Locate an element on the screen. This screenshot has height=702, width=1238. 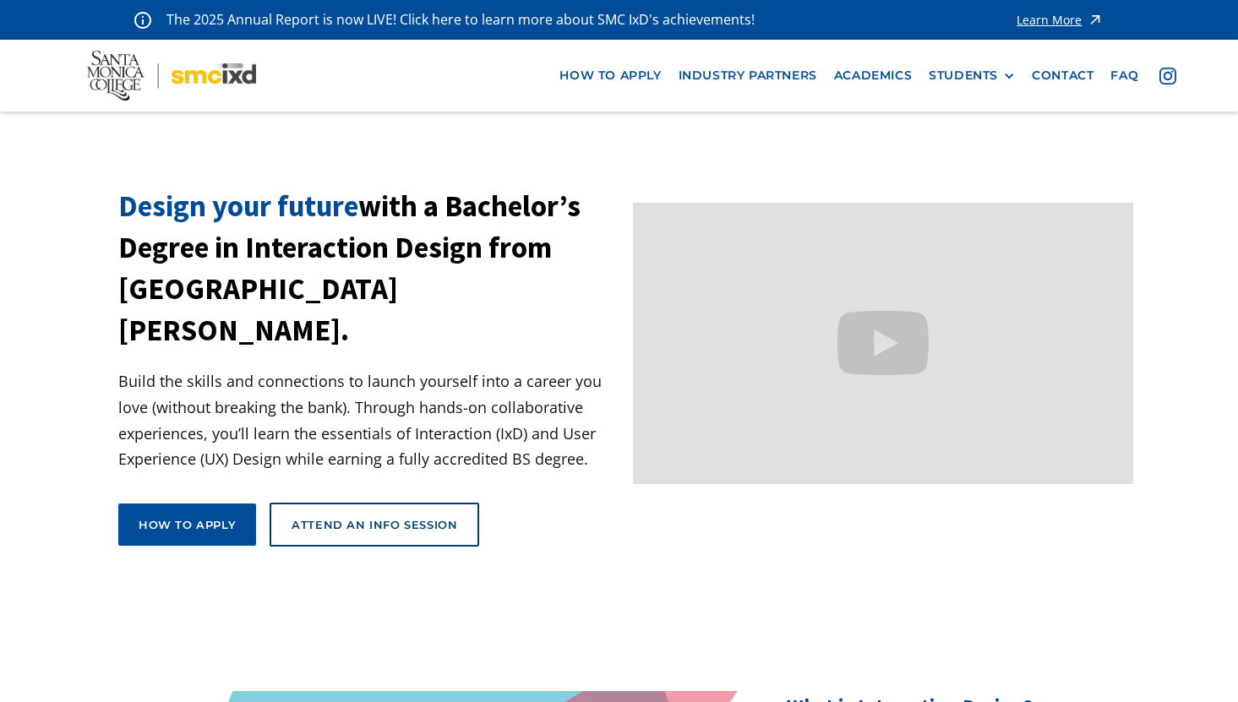
span: Design your future is located at coordinates (238, 206).